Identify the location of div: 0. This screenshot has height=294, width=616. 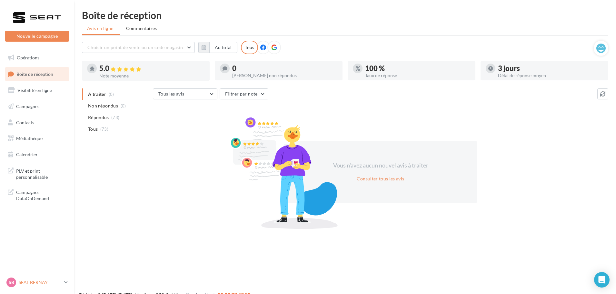
(285, 68).